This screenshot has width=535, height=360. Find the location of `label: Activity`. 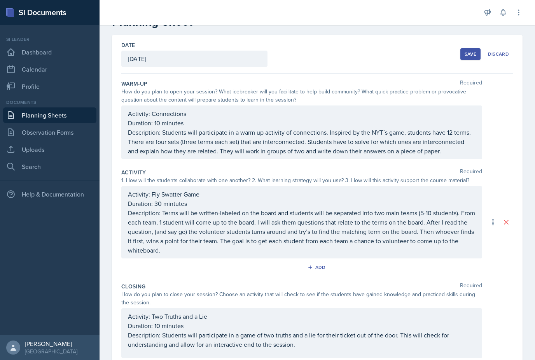

label: Activity is located at coordinates (134, 172).